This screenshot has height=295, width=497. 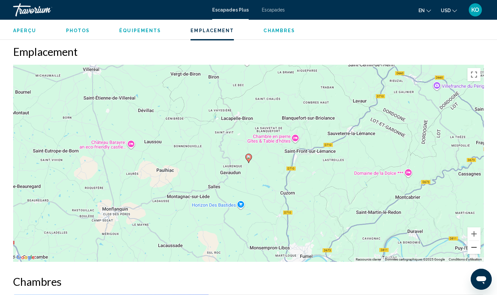 What do you see at coordinates (474, 247) in the screenshot?
I see `button: Zoom arrière` at bounding box center [474, 247].